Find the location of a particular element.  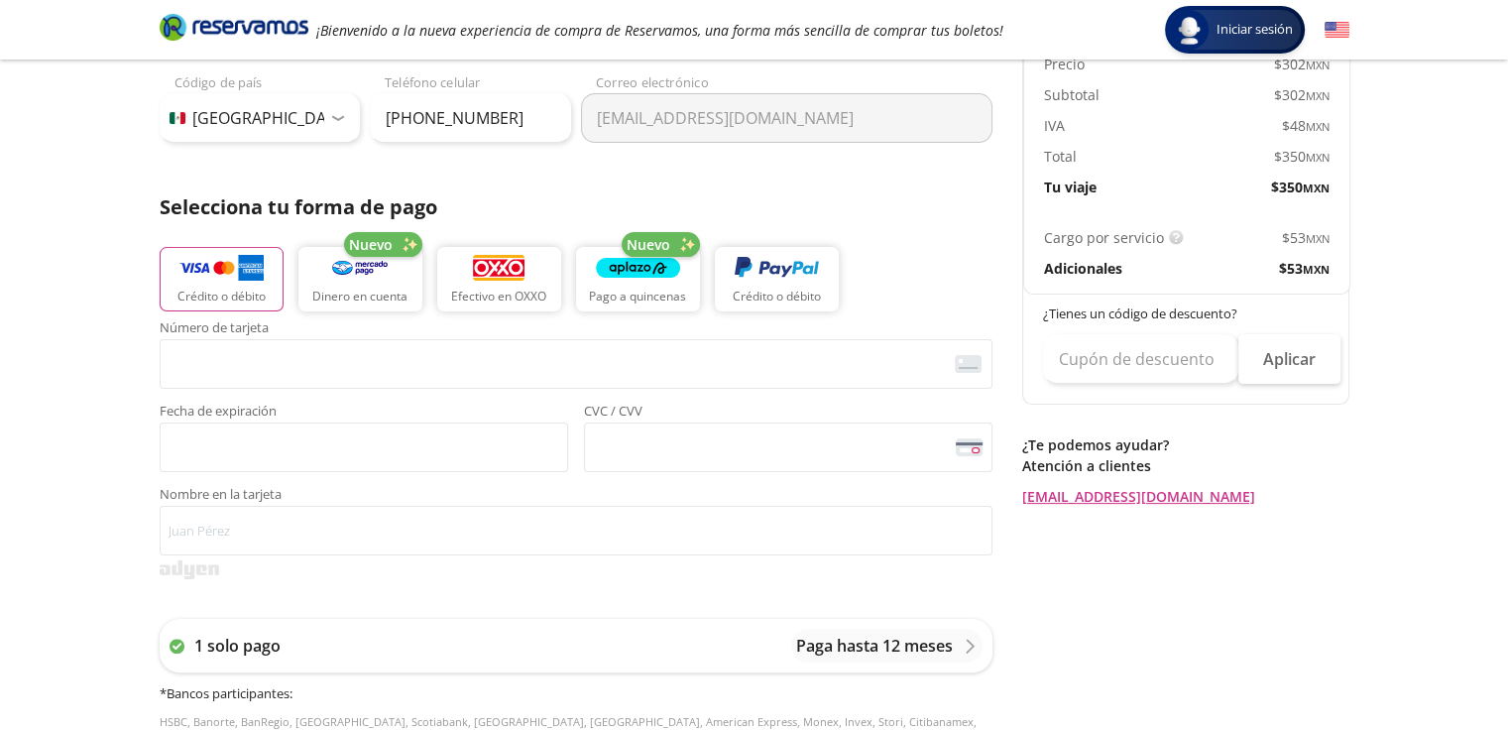

button: Pago a quincenas is located at coordinates (638, 279).